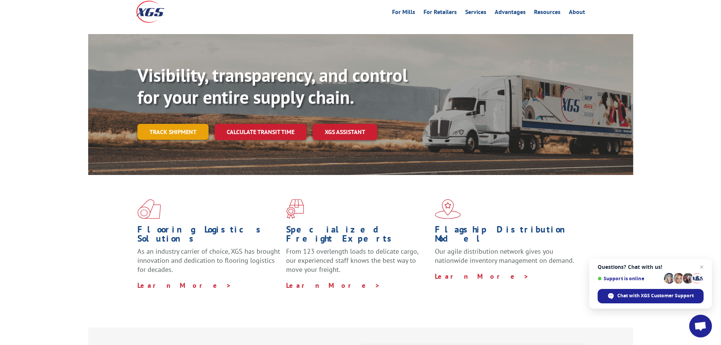  Describe the element at coordinates (357, 263) in the screenshot. I see `p: From 123 overlength loads to delicate cargo, our experienced staff knows the best way to move you...` at that location.